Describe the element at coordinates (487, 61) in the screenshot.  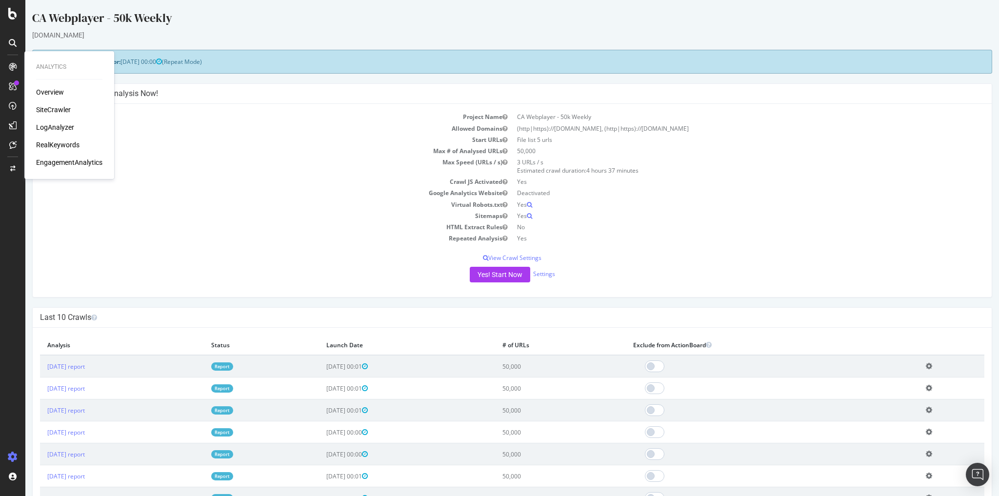
I see `div: (Repeat Mode)` at that location.